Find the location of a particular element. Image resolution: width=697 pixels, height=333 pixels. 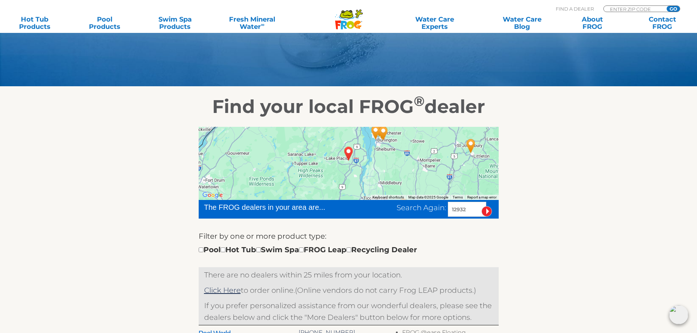

a: Click Here is located at coordinates (223, 291).